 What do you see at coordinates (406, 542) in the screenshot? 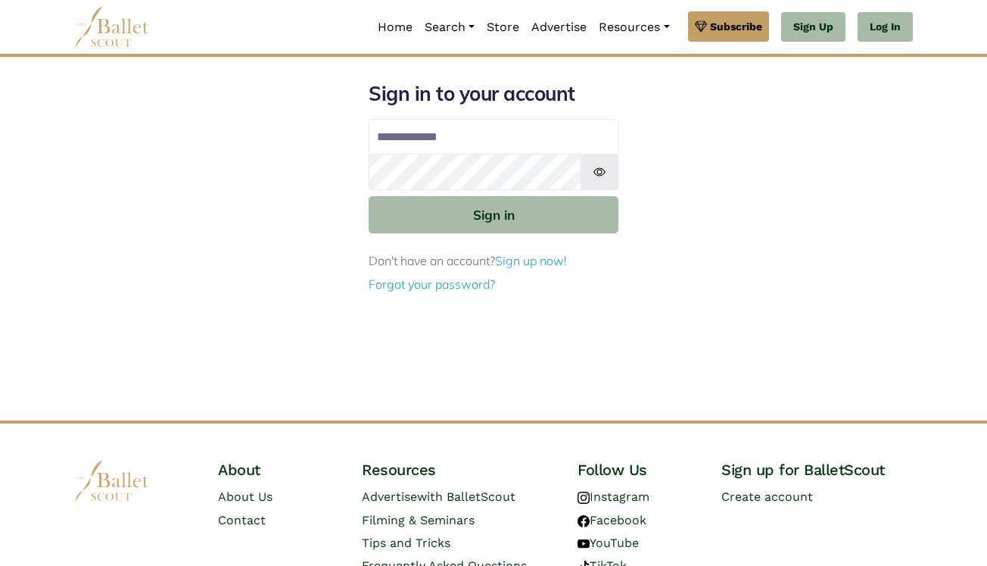
I see `a: Tips and Tricks` at bounding box center [406, 542].